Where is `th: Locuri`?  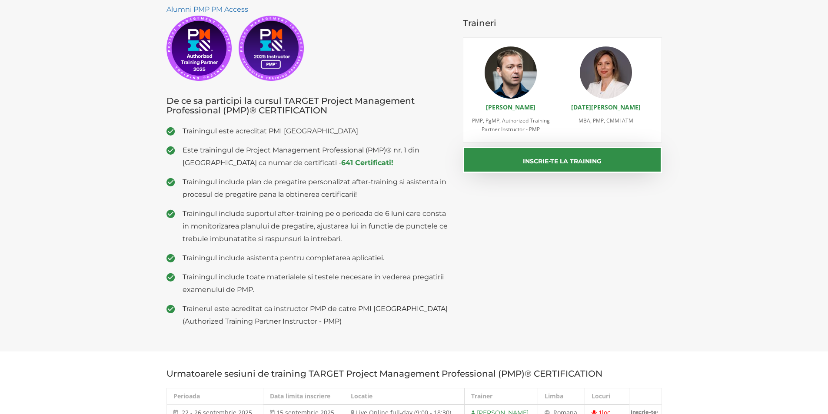 th: Locuri is located at coordinates (607, 397).